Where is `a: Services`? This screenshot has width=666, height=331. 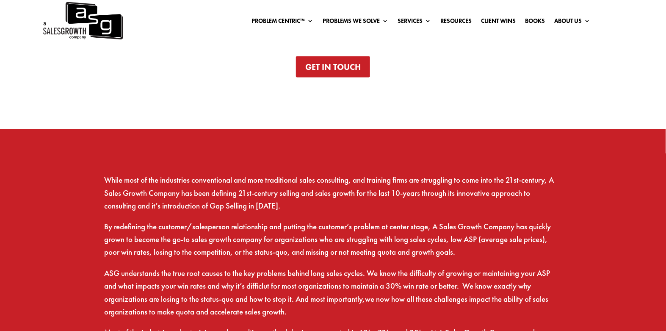
a: Services is located at coordinates (414, 22).